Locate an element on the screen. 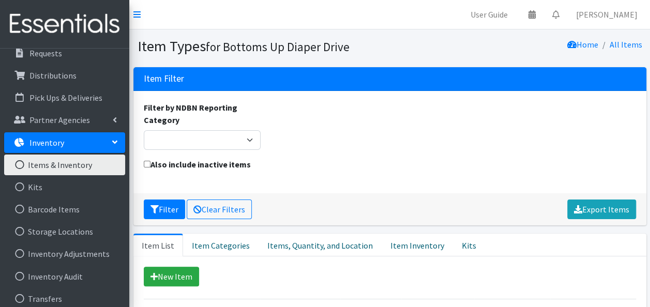 The image size is (650, 307). a: Partner Agencies is located at coordinates (65, 120).